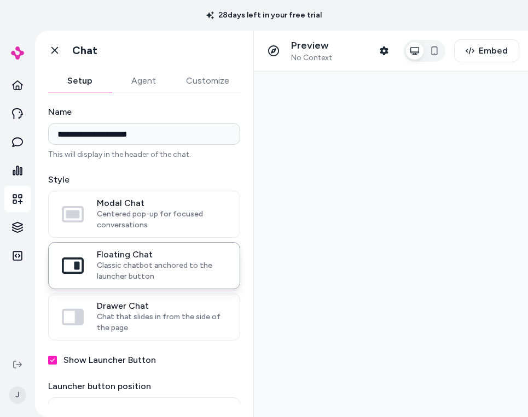 This screenshot has width=528, height=417. Describe the element at coordinates (486, 51) in the screenshot. I see `button: Embed` at that location.